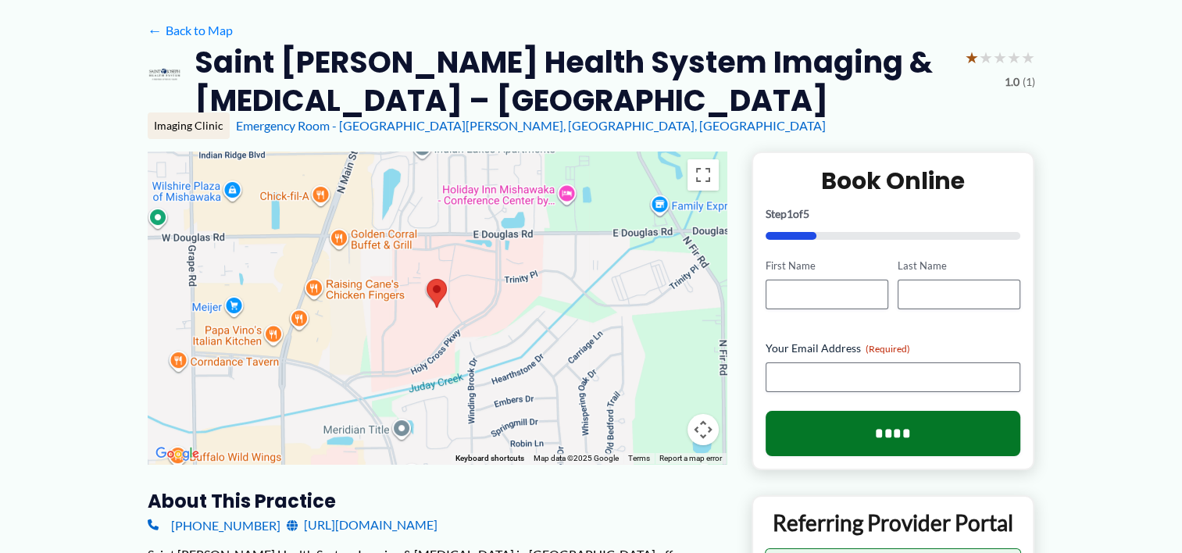  I want to click on a: ←Back to Map, so click(190, 30).